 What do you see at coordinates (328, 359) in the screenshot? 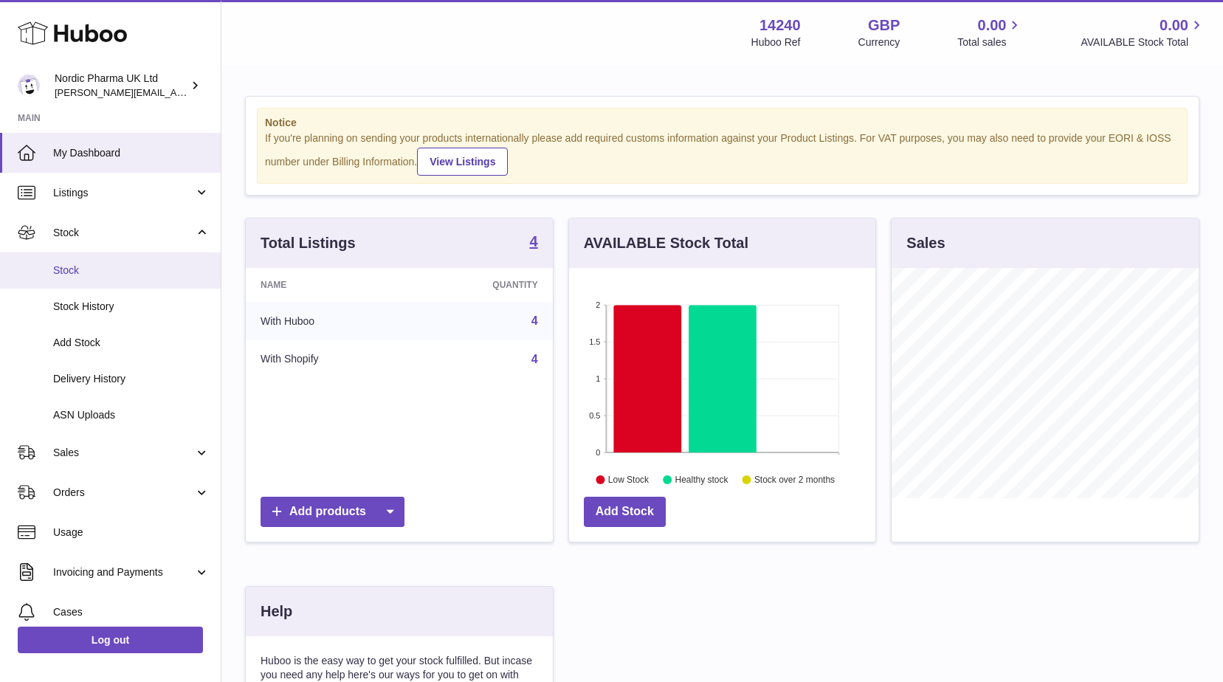
I see `td: With Shopify` at bounding box center [328, 359].